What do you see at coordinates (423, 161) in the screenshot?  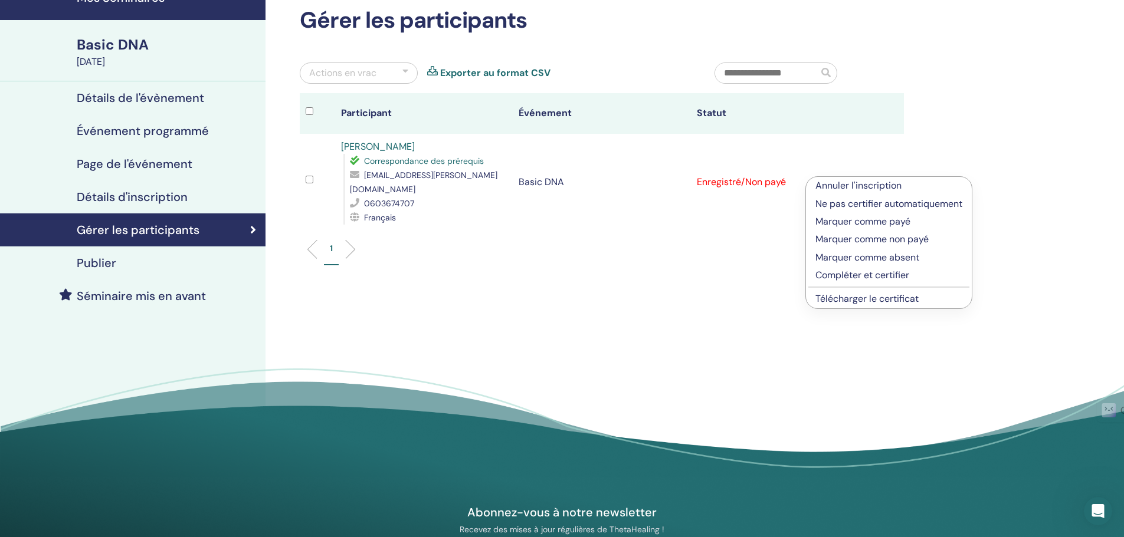 I see `span: Correspondance des prérequis` at bounding box center [423, 161].